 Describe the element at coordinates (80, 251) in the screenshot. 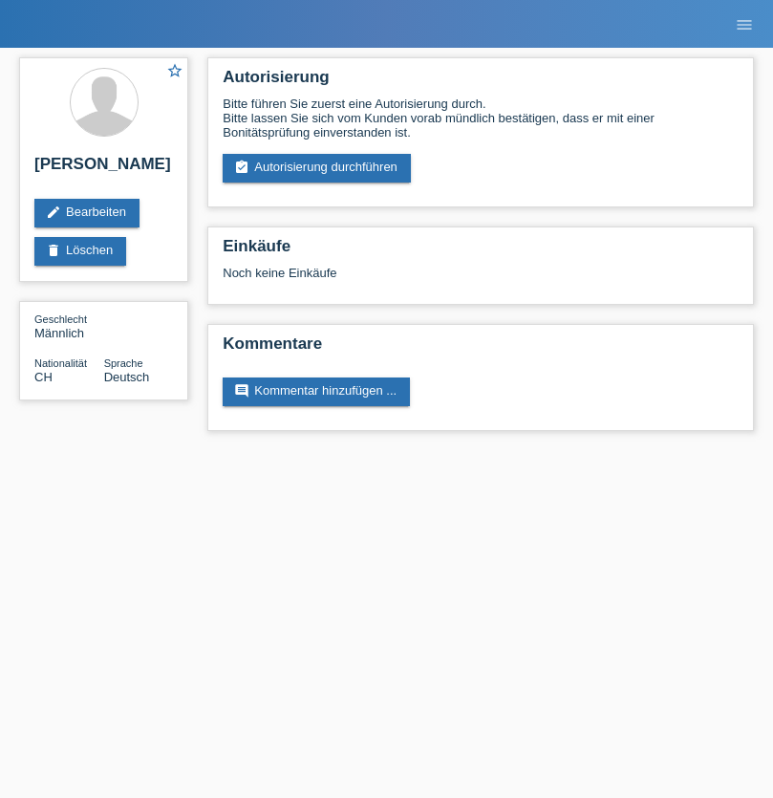

I see `a: deleteLöschen` at that location.